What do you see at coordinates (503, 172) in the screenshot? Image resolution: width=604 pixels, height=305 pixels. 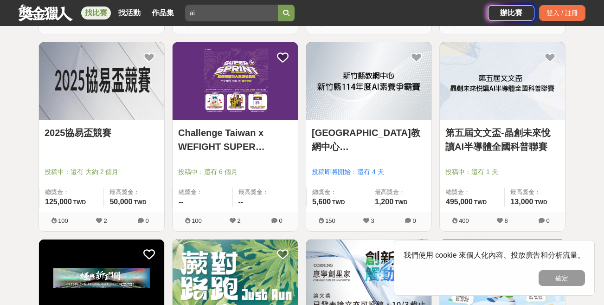 I see `span: 投稿中：還有 1 天` at bounding box center [503, 172].